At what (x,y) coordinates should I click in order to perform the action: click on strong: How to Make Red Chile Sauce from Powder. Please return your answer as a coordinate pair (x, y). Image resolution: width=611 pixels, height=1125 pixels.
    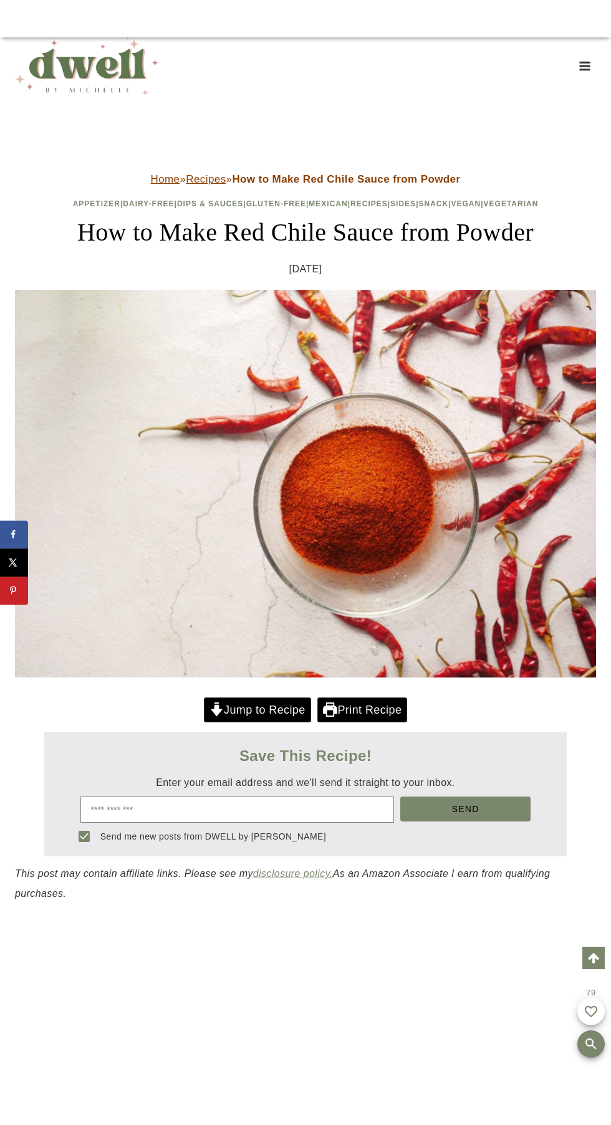
    Looking at the image, I should click on (346, 179).